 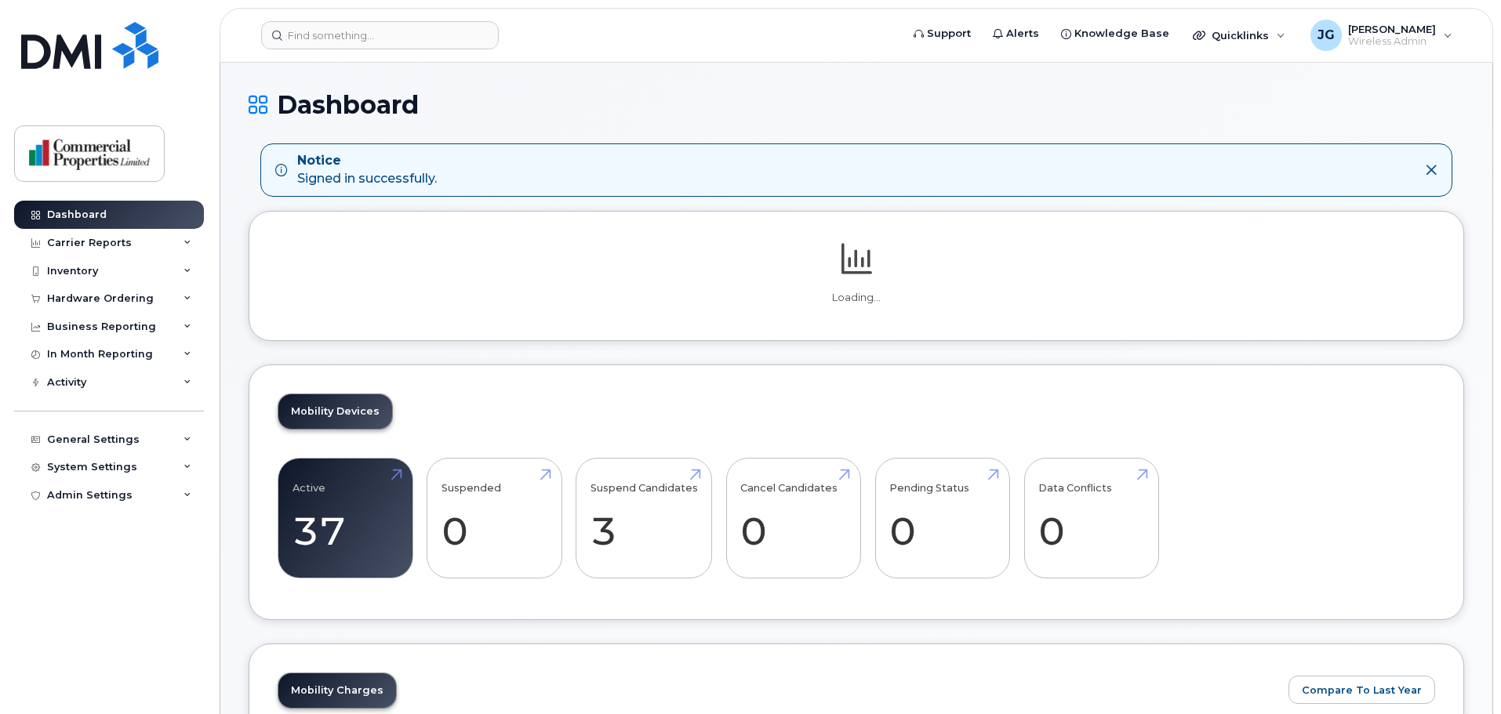 I want to click on a: Mobility Devices, so click(x=335, y=412).